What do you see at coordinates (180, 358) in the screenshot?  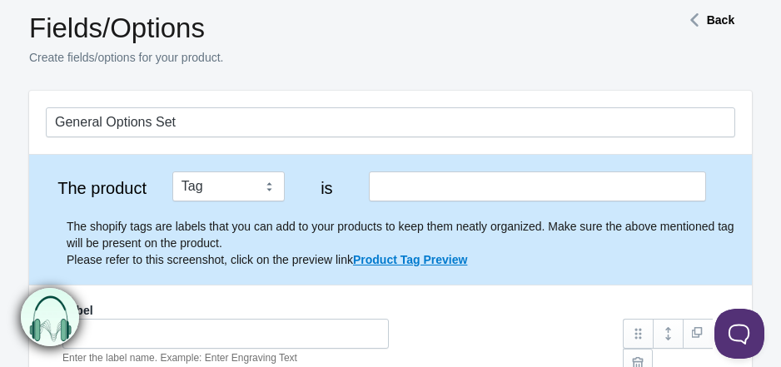 I see `em: Enter the label name. Example: Enter Engraving Text` at bounding box center [180, 358].